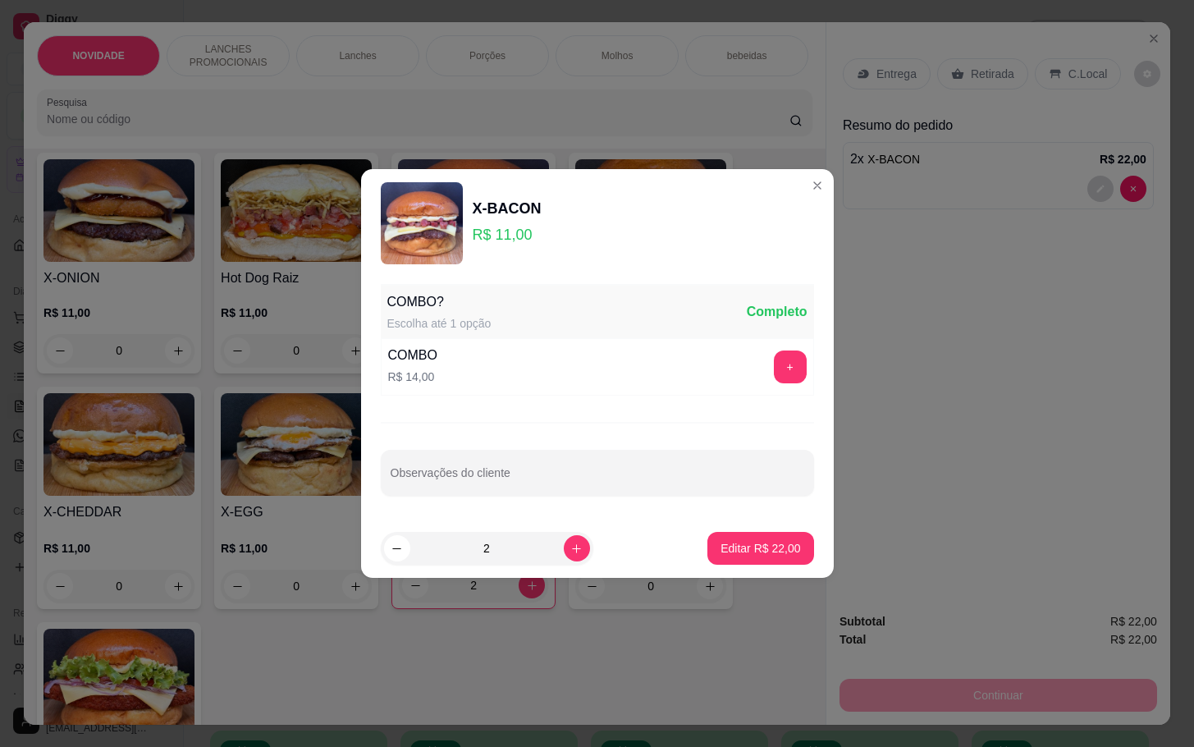  Describe the element at coordinates (777, 312) in the screenshot. I see `div: Completo` at that location.